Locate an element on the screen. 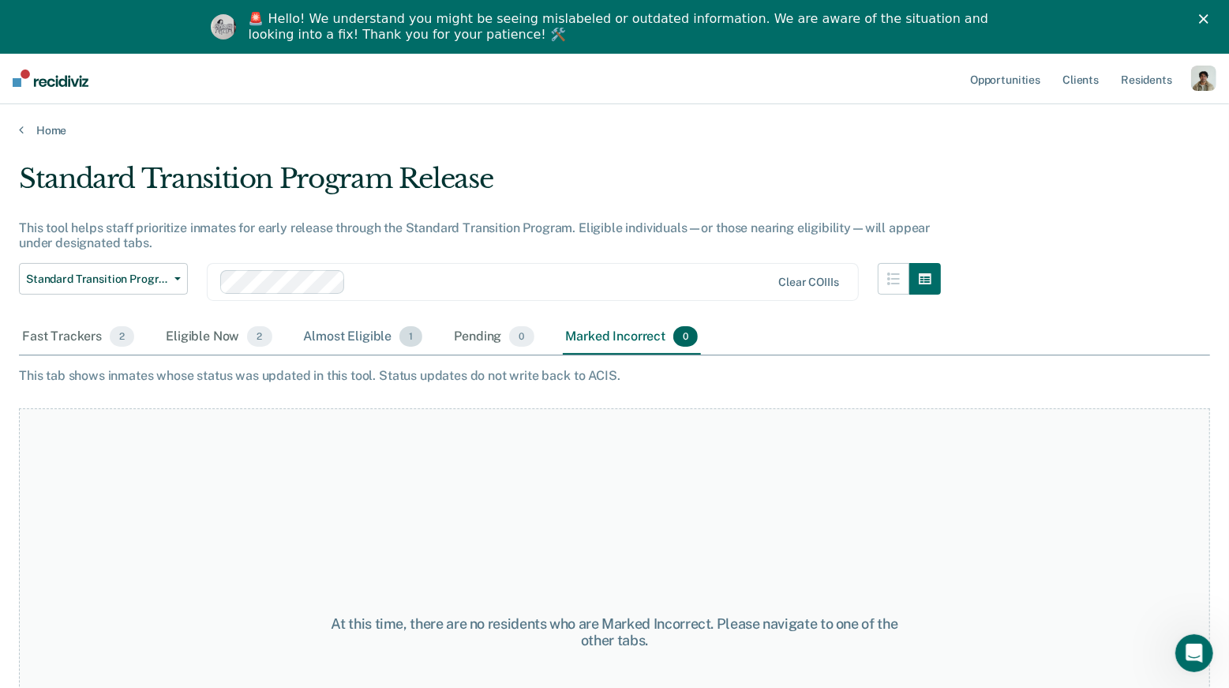  a: Home is located at coordinates (614, 130).